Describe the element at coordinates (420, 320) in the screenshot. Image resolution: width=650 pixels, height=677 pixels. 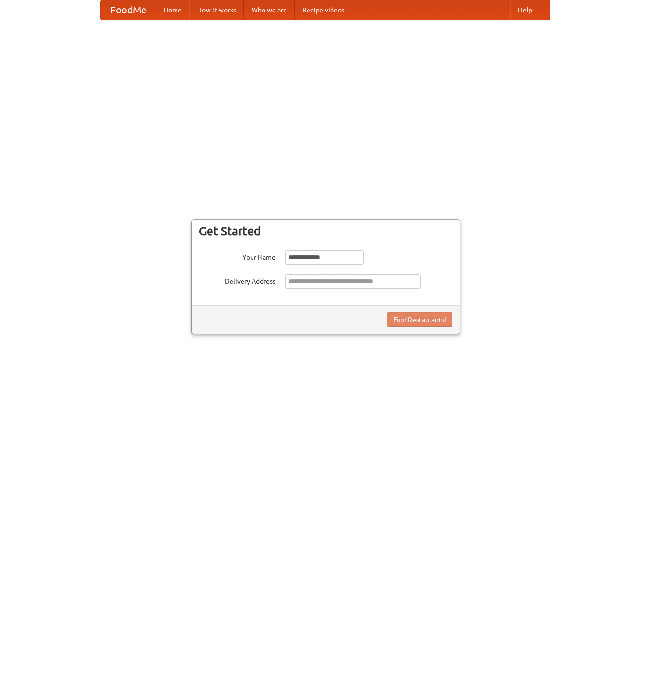
I see `button: Find Restaurants!` at that location.